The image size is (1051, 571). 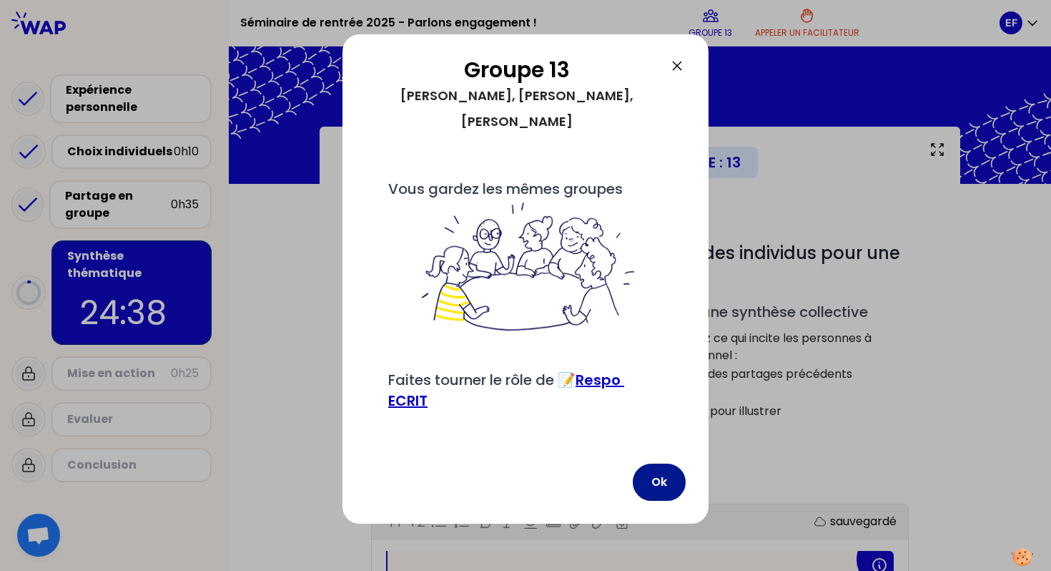 What do you see at coordinates (526, 257) in the screenshot?
I see `span: Vous gardez les mêmes groupes` at bounding box center [526, 257].